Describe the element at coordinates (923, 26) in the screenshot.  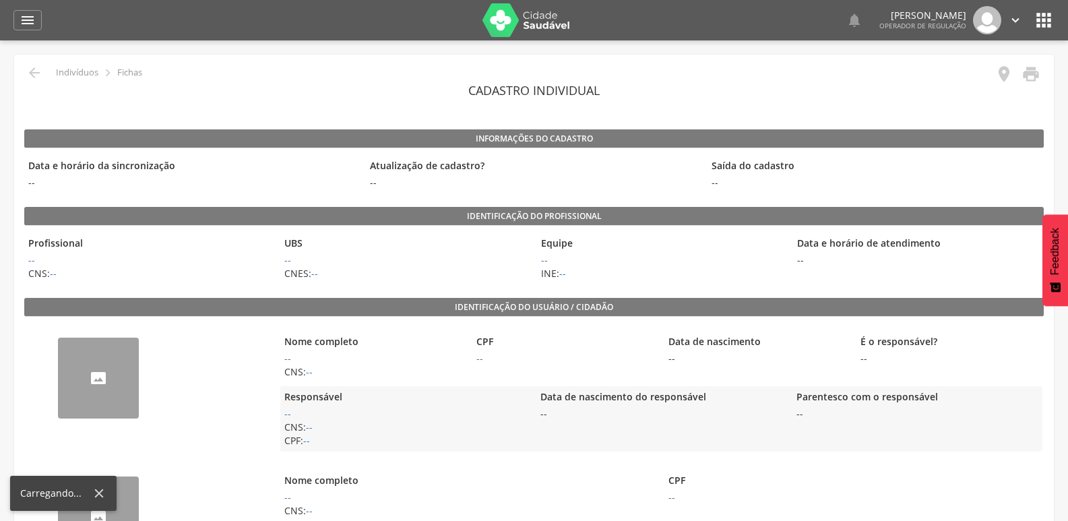
I see `span: Operador de regulação` at that location.